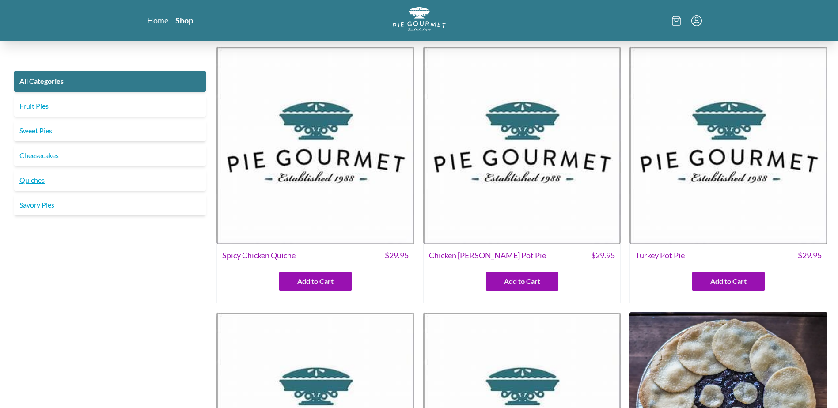 The image size is (838, 408). I want to click on a: Spicy Chicken Quiche, so click(316, 145).